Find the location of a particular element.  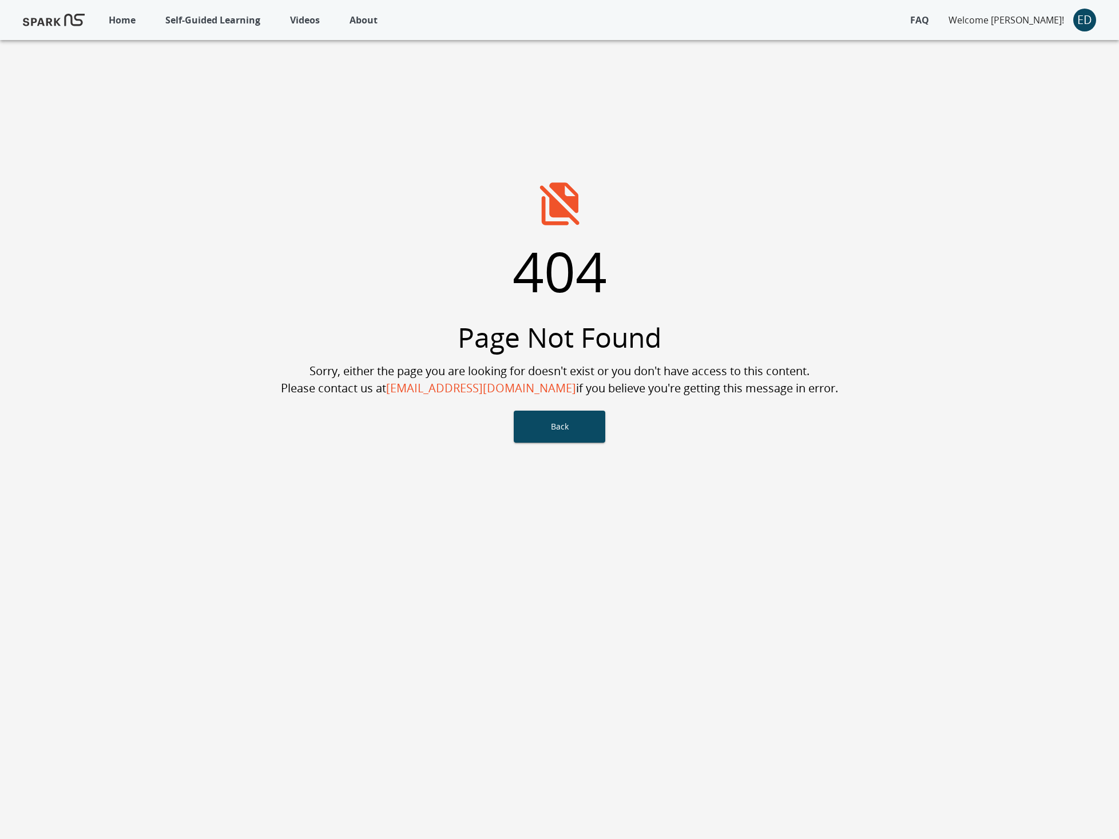

button: Self-Guided Learning is located at coordinates (213, 20).